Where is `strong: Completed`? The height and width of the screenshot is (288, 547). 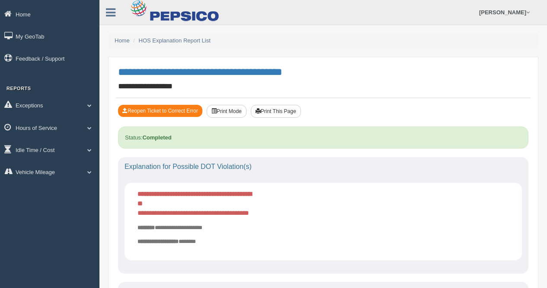 strong: Completed is located at coordinates (157, 137).